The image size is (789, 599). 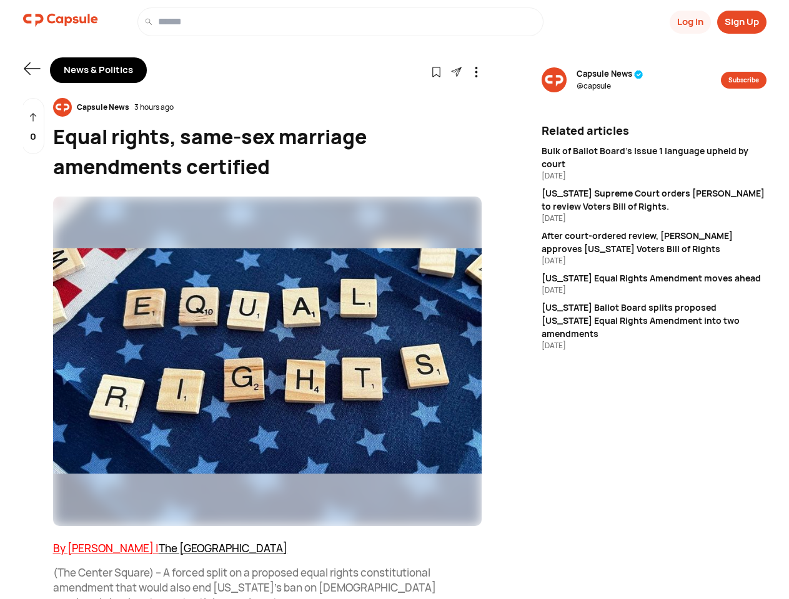 I want to click on div: Capsule News, so click(x=103, y=107).